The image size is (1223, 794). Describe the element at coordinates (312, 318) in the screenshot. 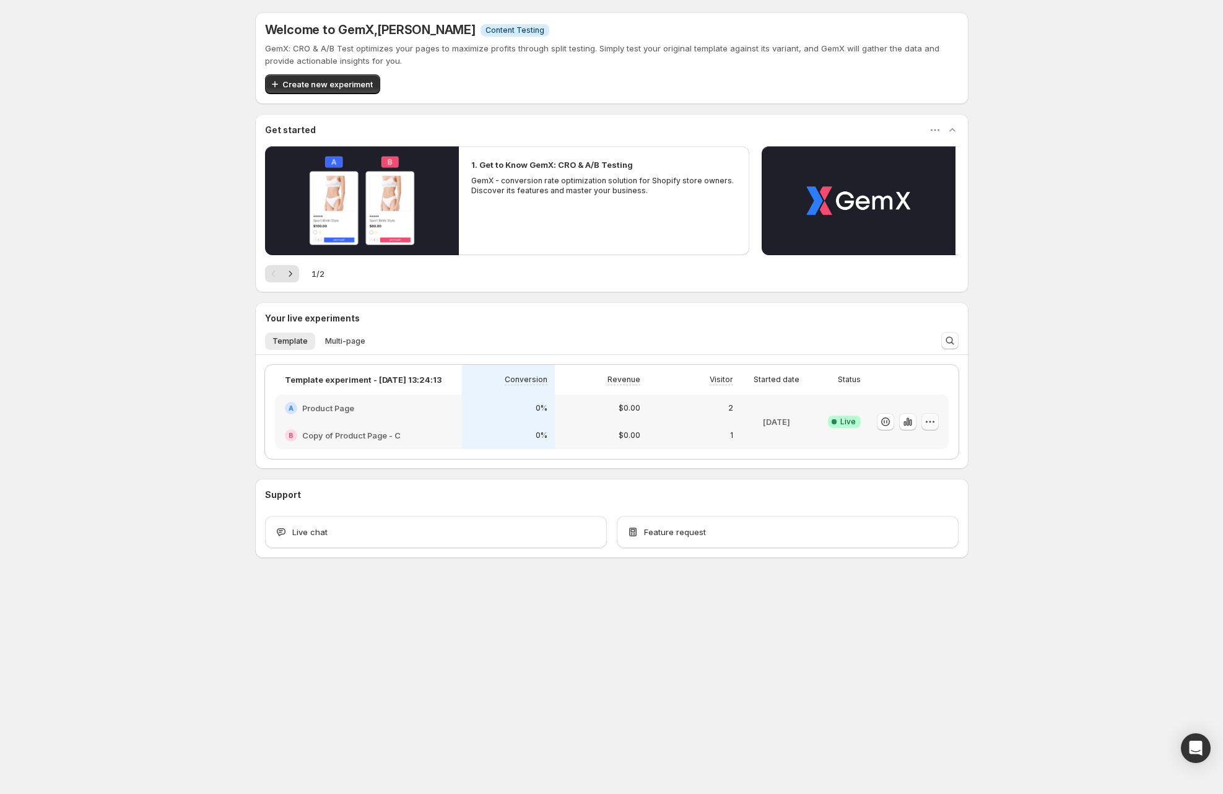

I see `h3: Your live experiments` at that location.